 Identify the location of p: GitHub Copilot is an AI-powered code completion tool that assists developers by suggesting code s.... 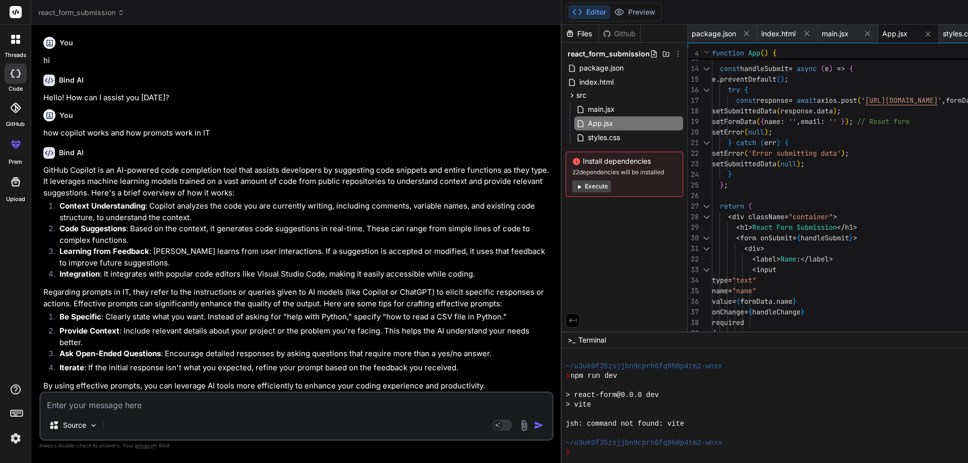
(297, 182).